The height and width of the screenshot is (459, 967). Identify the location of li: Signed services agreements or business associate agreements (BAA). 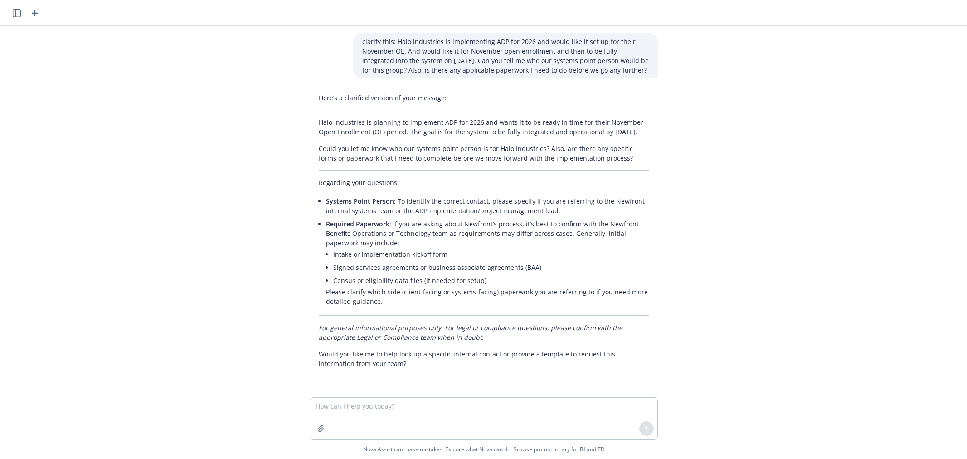
(491, 267).